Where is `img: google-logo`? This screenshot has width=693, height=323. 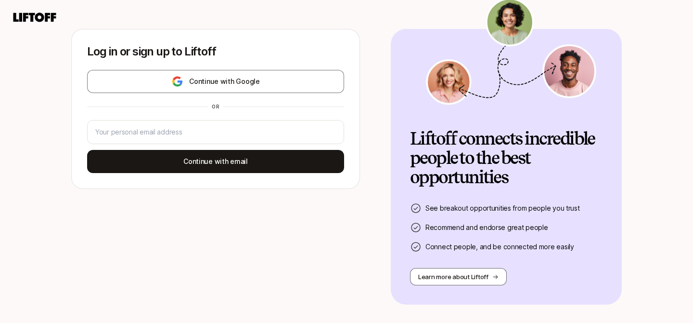
img: google-logo is located at coordinates (177, 81).